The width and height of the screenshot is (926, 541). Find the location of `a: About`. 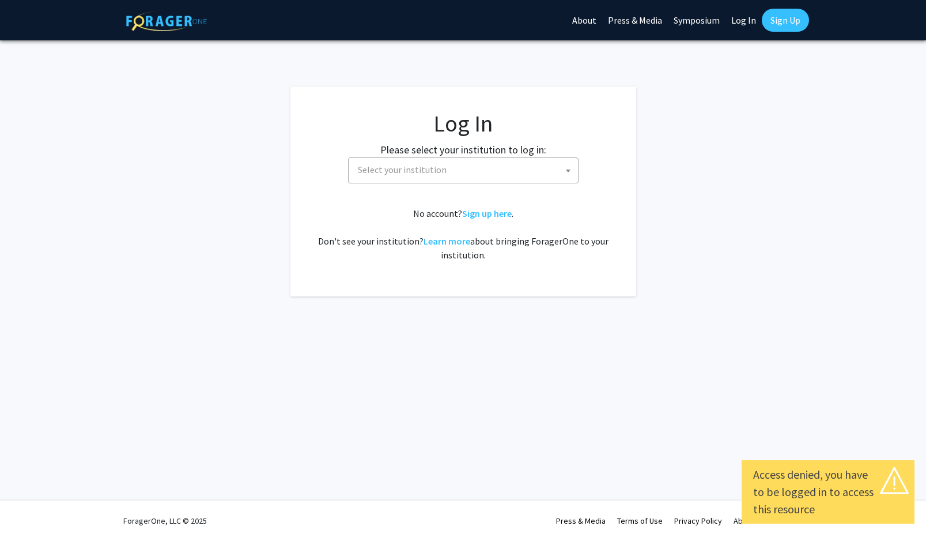

a: About is located at coordinates (744, 520).